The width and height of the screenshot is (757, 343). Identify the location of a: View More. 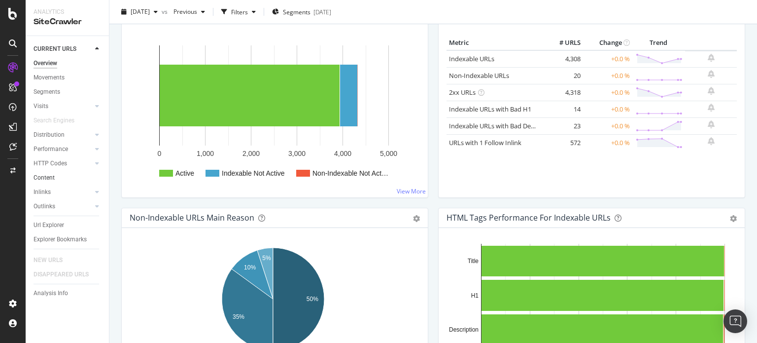
(411, 191).